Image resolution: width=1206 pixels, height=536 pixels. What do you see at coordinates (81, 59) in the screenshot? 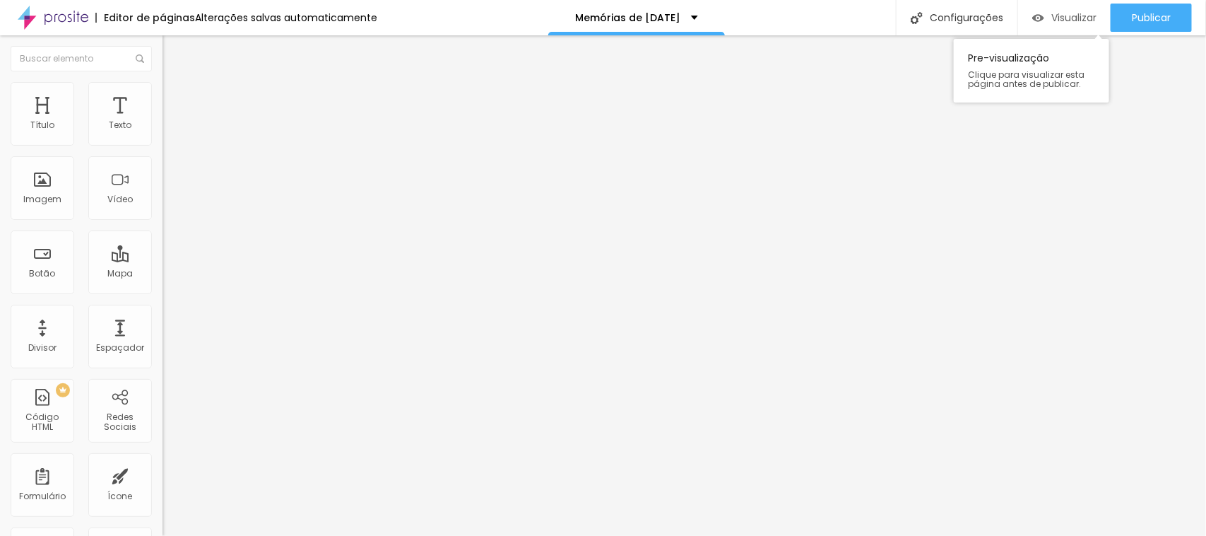
I see `input: Buscar elemento` at bounding box center [81, 59].